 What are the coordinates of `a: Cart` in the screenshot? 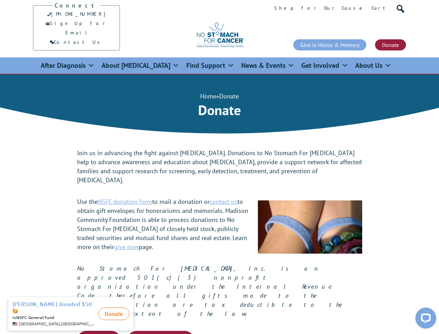 It's located at (380, 8).